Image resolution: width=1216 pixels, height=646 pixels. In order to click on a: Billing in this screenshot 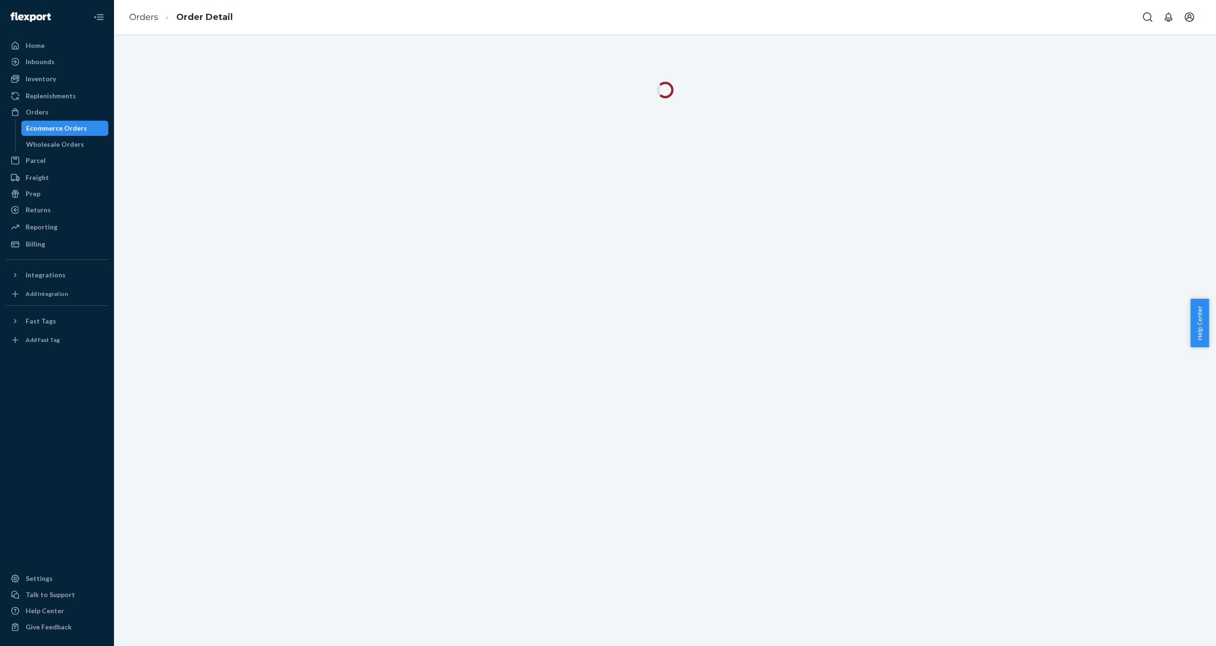, I will do `click(57, 244)`.